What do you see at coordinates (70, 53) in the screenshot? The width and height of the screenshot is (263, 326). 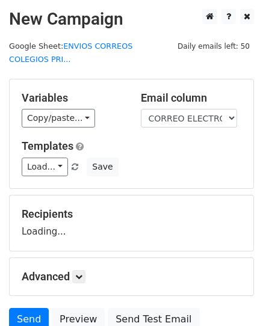 I see `small: Google Sheet:` at bounding box center [70, 53].